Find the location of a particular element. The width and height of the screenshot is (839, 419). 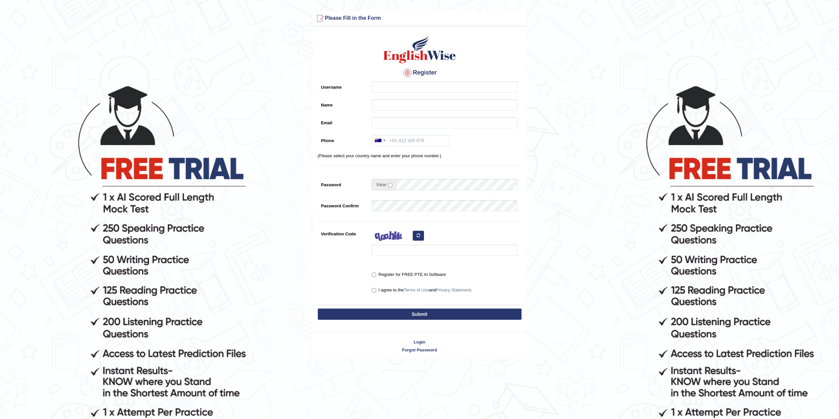

label: Phone is located at coordinates (343, 139).